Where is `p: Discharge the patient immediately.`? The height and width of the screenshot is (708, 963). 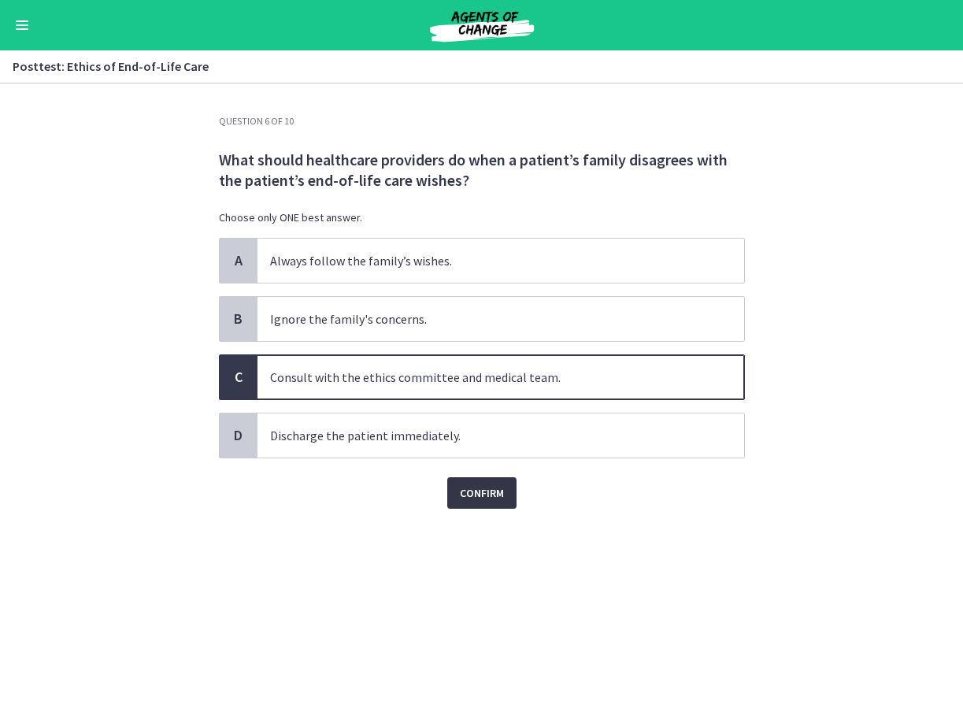 p: Discharge the patient immediately. is located at coordinates (485, 436).